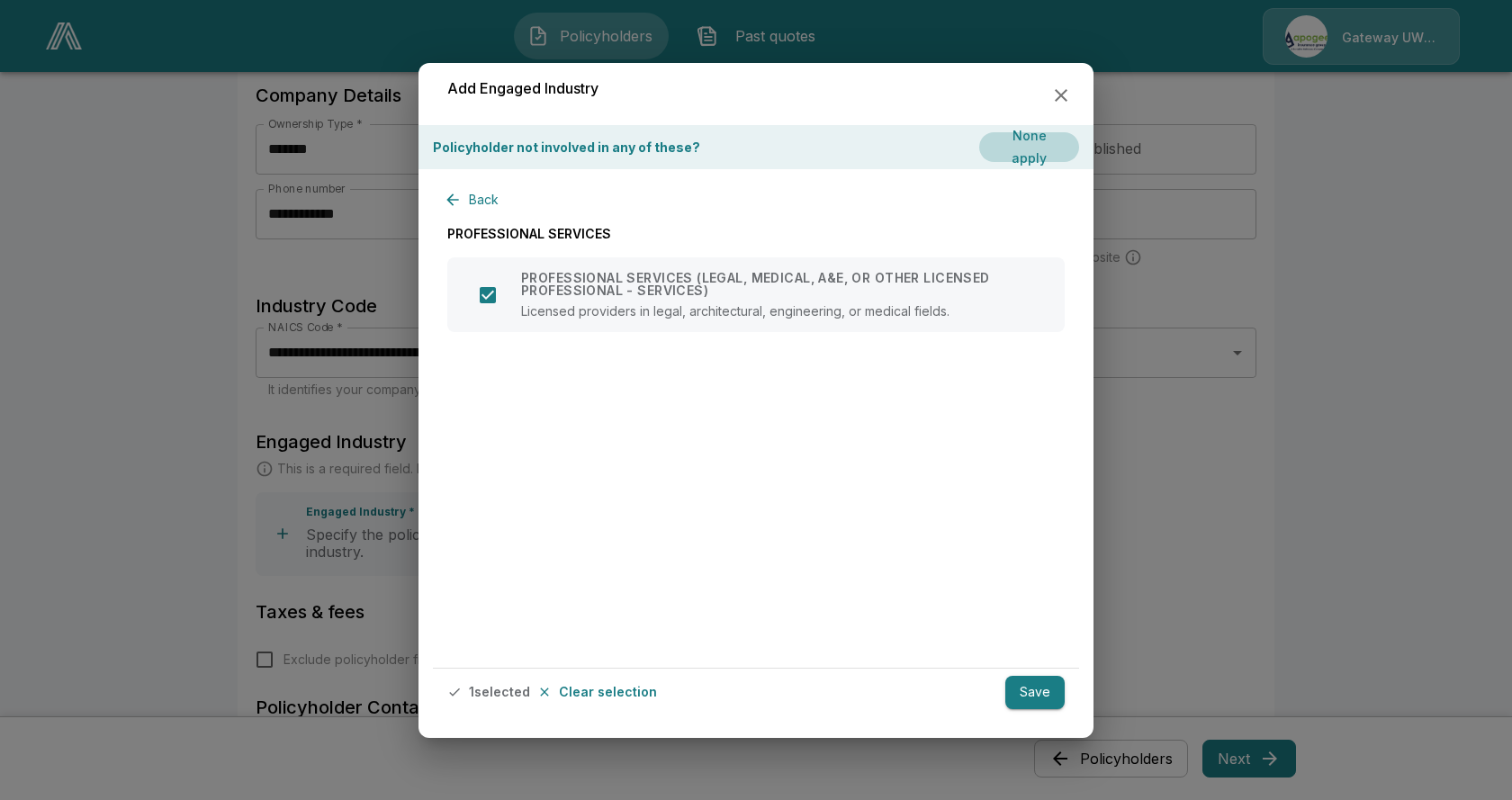  Describe the element at coordinates (523, 89) in the screenshot. I see `h6: Add Engaged Industry` at that location.